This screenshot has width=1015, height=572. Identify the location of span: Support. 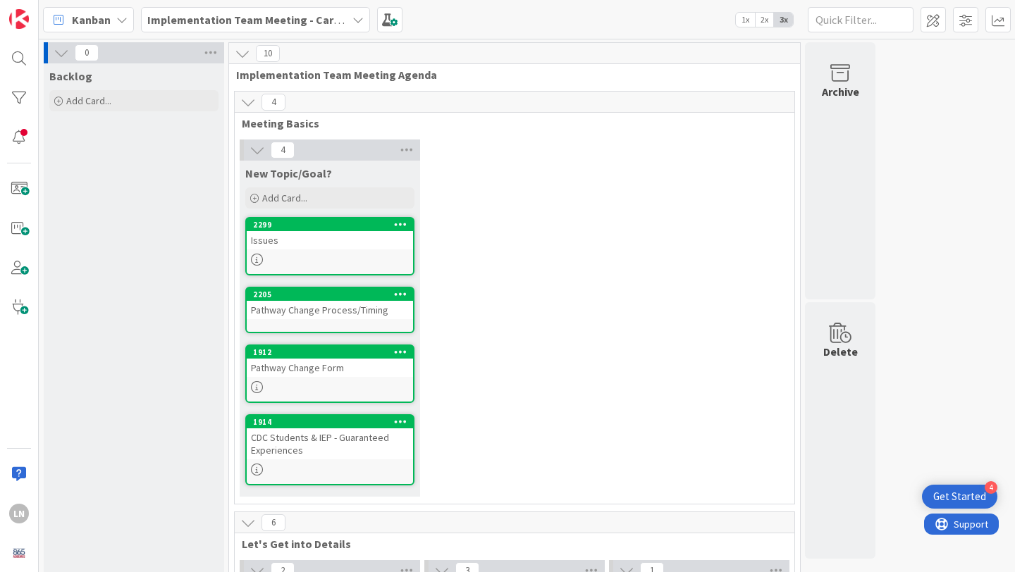
(47, 11).